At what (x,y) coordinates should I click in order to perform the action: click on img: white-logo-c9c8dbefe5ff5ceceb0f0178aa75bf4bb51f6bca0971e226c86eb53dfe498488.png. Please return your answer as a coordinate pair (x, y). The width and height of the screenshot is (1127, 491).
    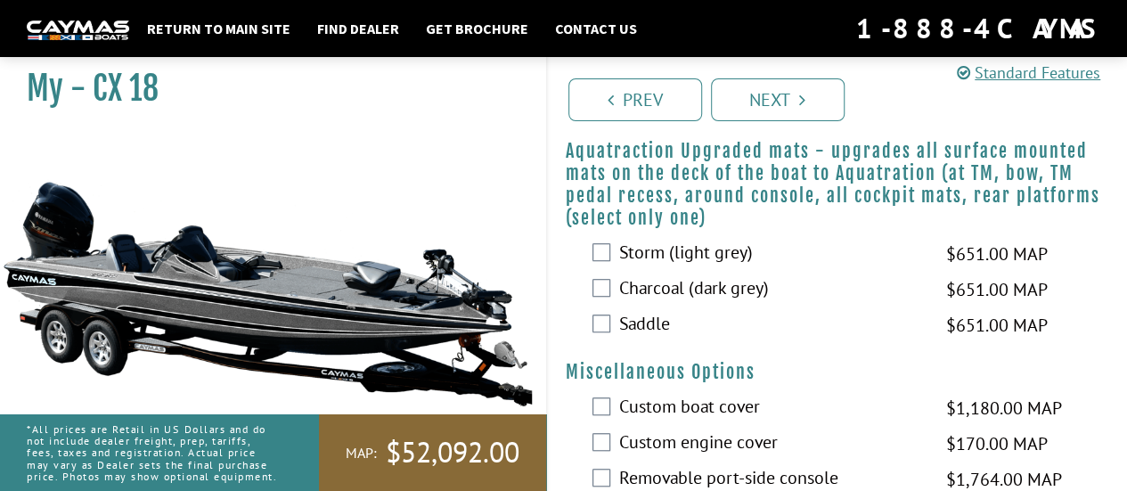
    Looking at the image, I should click on (77, 29).